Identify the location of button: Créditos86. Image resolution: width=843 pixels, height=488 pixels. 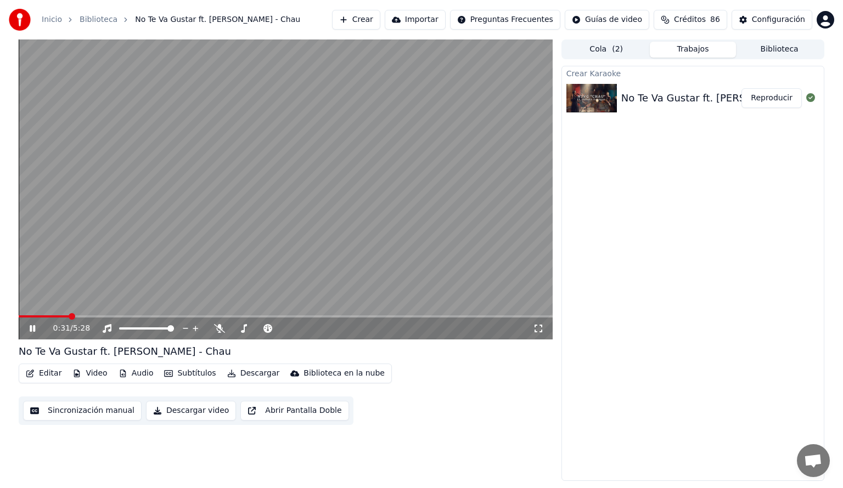
(690, 20).